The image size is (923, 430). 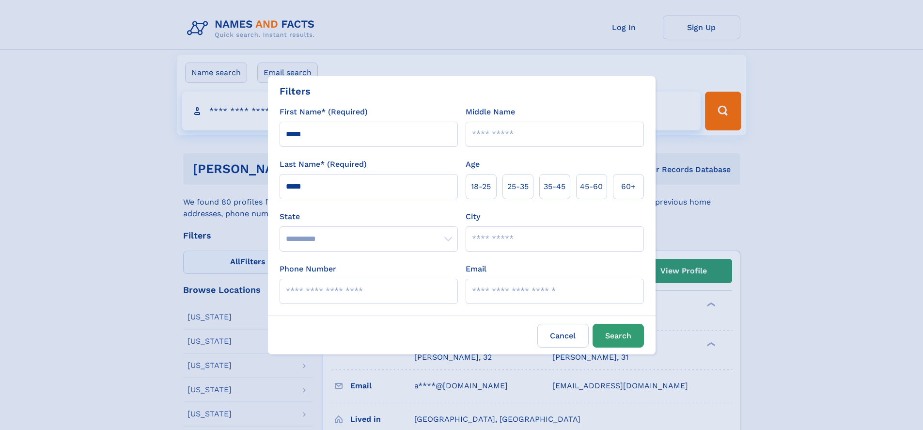 I want to click on span: 25‑35, so click(x=518, y=186).